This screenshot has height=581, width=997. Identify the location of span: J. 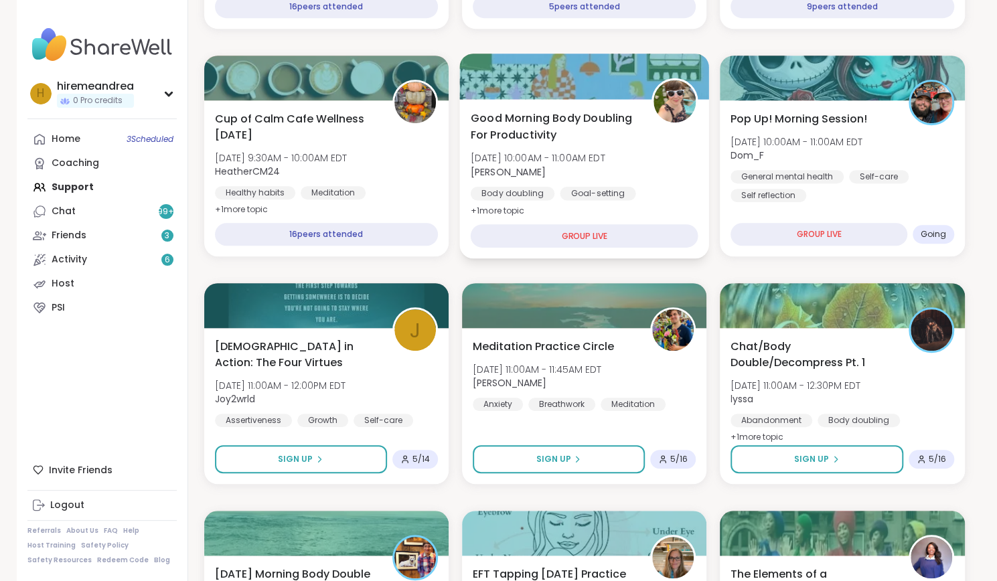
(415, 330).